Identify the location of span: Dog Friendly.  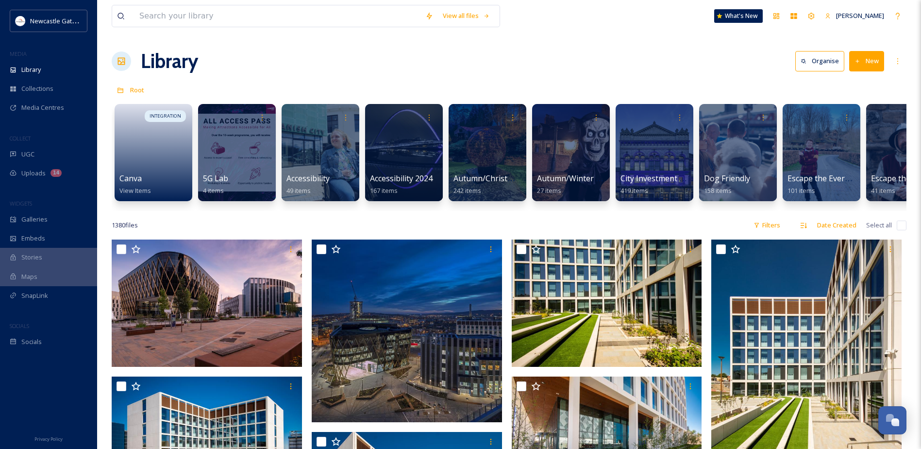
(727, 178).